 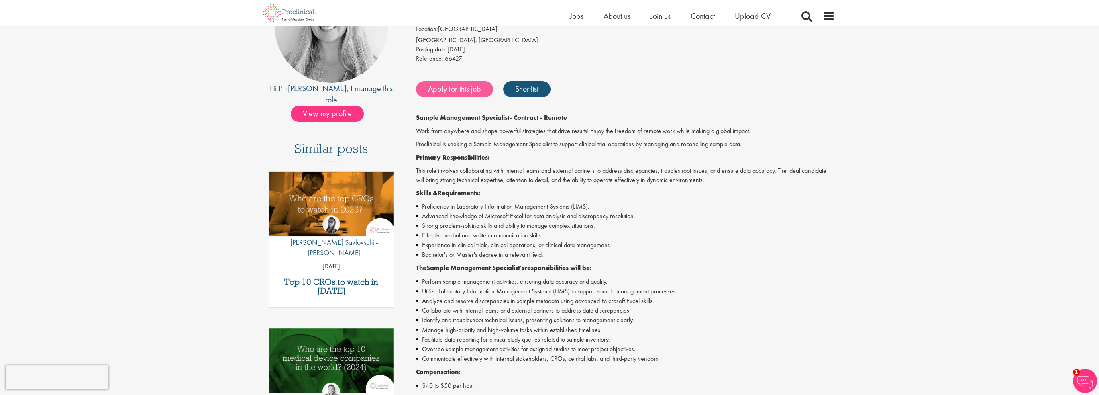 I want to click on strong: Sample Management Specialist, so click(x=462, y=117).